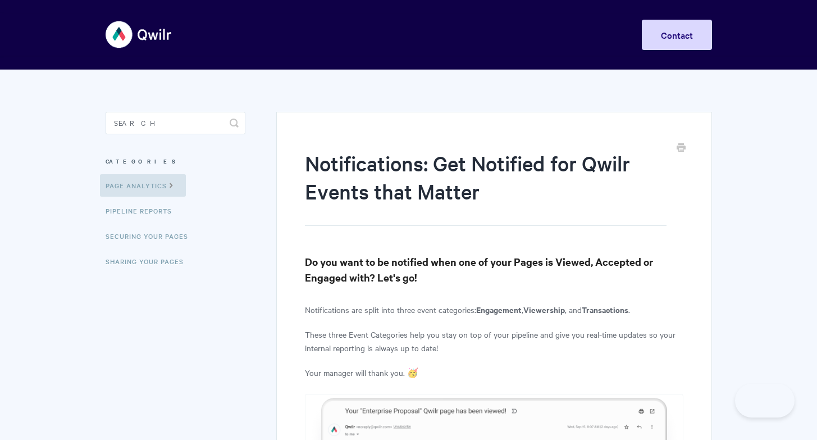  What do you see at coordinates (485, 187) in the screenshot?
I see `h1: Notifications: Get Notified for Qwilr Events that Matter` at bounding box center [485, 187].